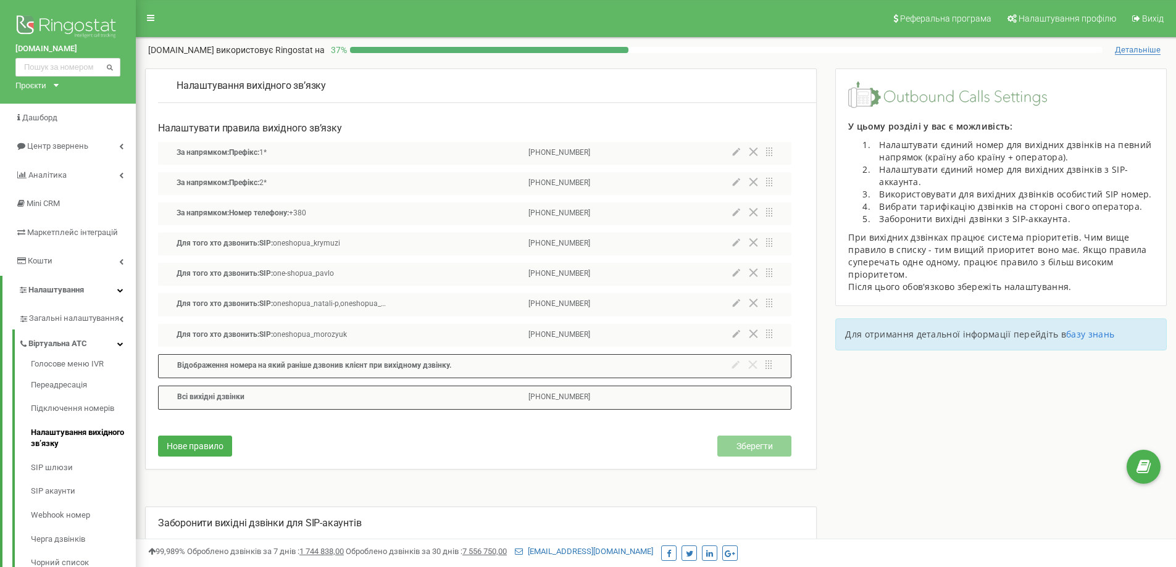  I want to click on span: Детальніше, so click(1138, 50).